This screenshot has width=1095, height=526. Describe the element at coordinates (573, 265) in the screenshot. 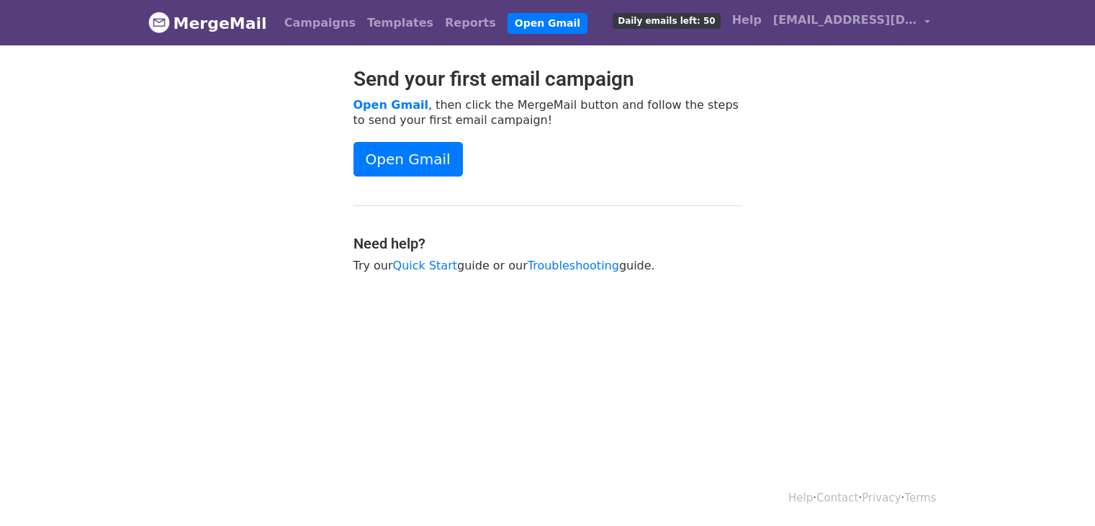

I see `a: Troubleshooting` at that location.